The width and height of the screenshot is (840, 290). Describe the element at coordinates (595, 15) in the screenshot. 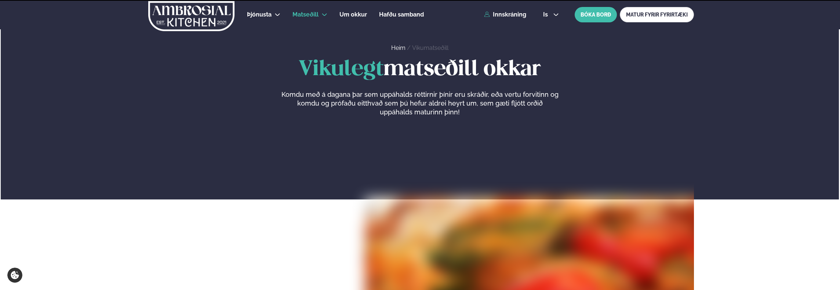

I see `button: BÓKA BORÐ` at that location.